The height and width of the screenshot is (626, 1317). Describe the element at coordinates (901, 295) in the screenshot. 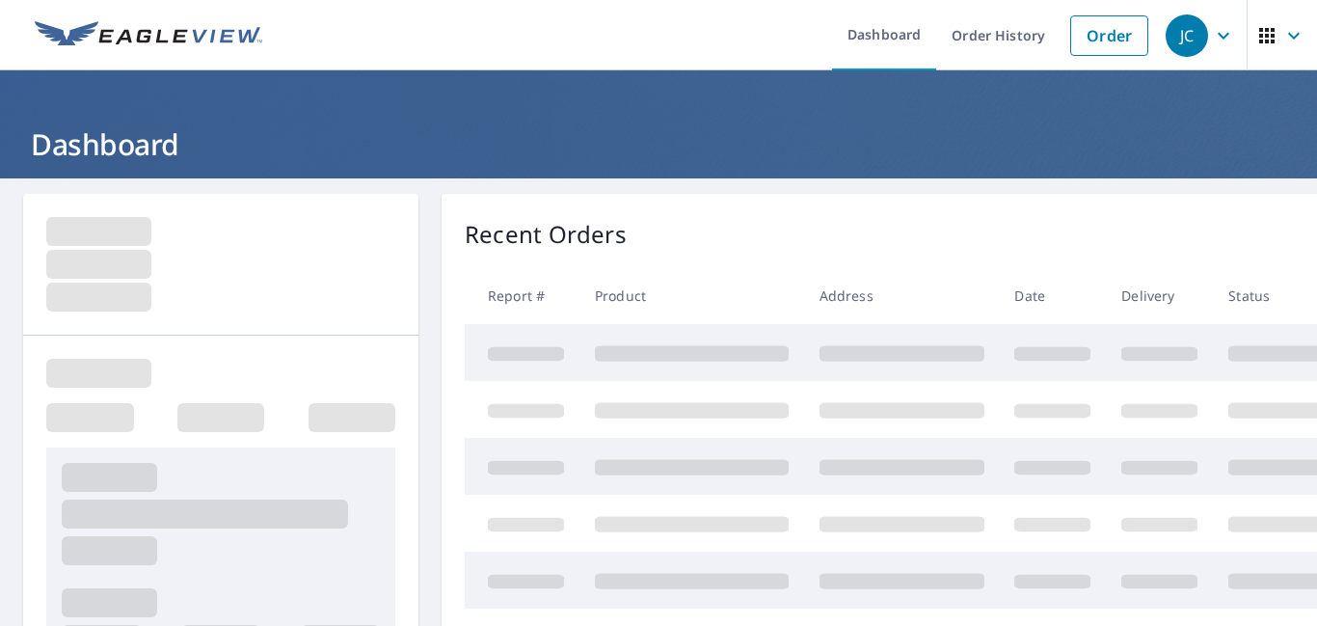

I see `th: Address` at that location.